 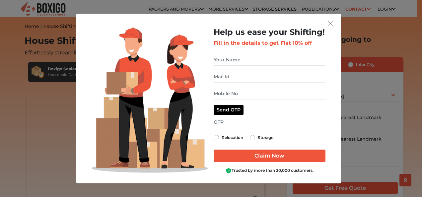 What do you see at coordinates (270, 122) in the screenshot?
I see `input: OTP` at bounding box center [270, 122].